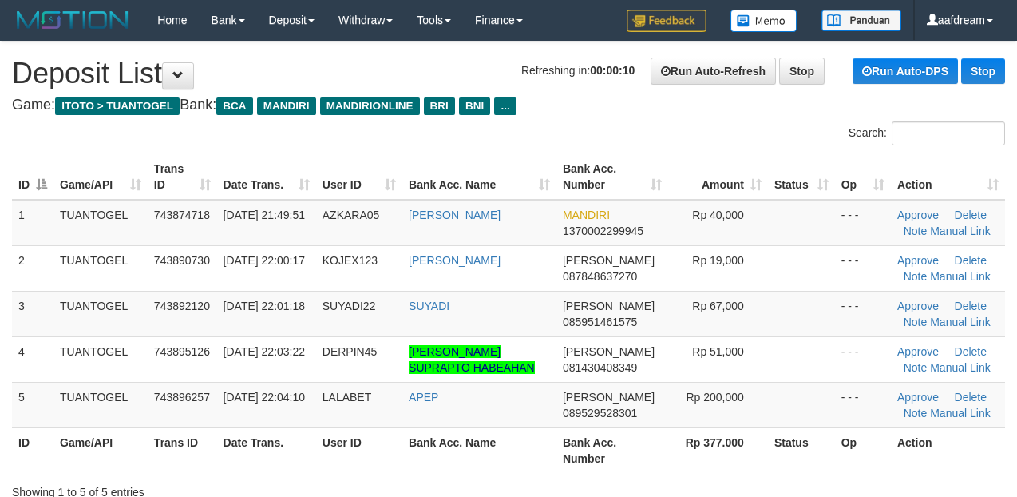 This screenshot has height=497, width=1017. What do you see at coordinates (33, 450) in the screenshot?
I see `th: ID` at bounding box center [33, 450].